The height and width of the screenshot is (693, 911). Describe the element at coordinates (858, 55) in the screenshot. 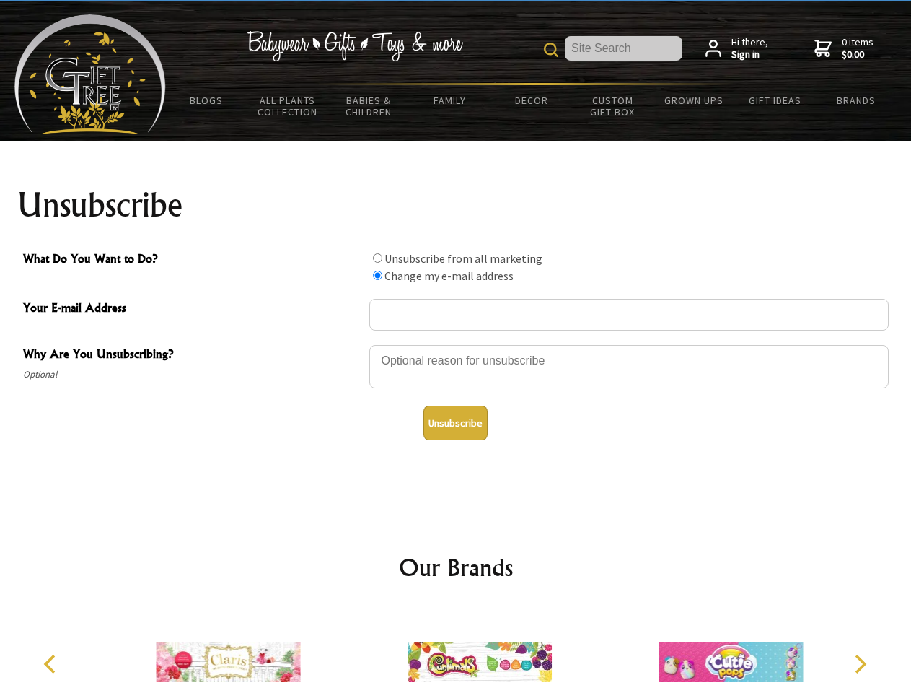

I see `strong: $0.00` at that location.